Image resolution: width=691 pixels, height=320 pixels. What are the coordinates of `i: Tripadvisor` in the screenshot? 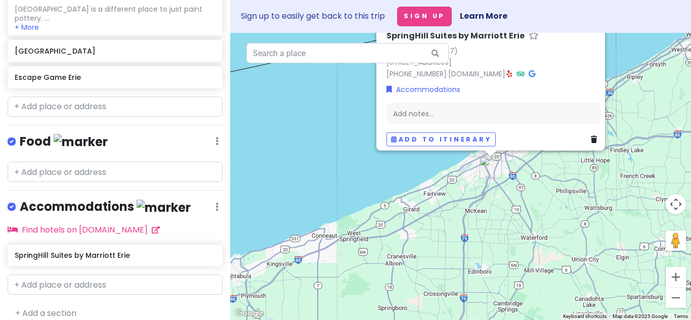 It's located at (521, 74).